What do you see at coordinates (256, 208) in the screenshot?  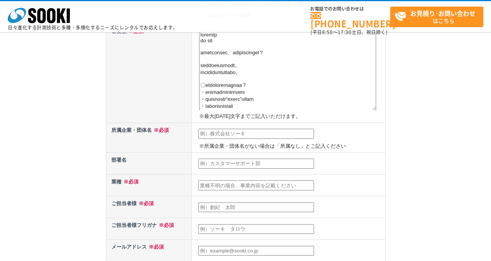 I see `input: 例）創紀 太郎` at bounding box center [256, 208].